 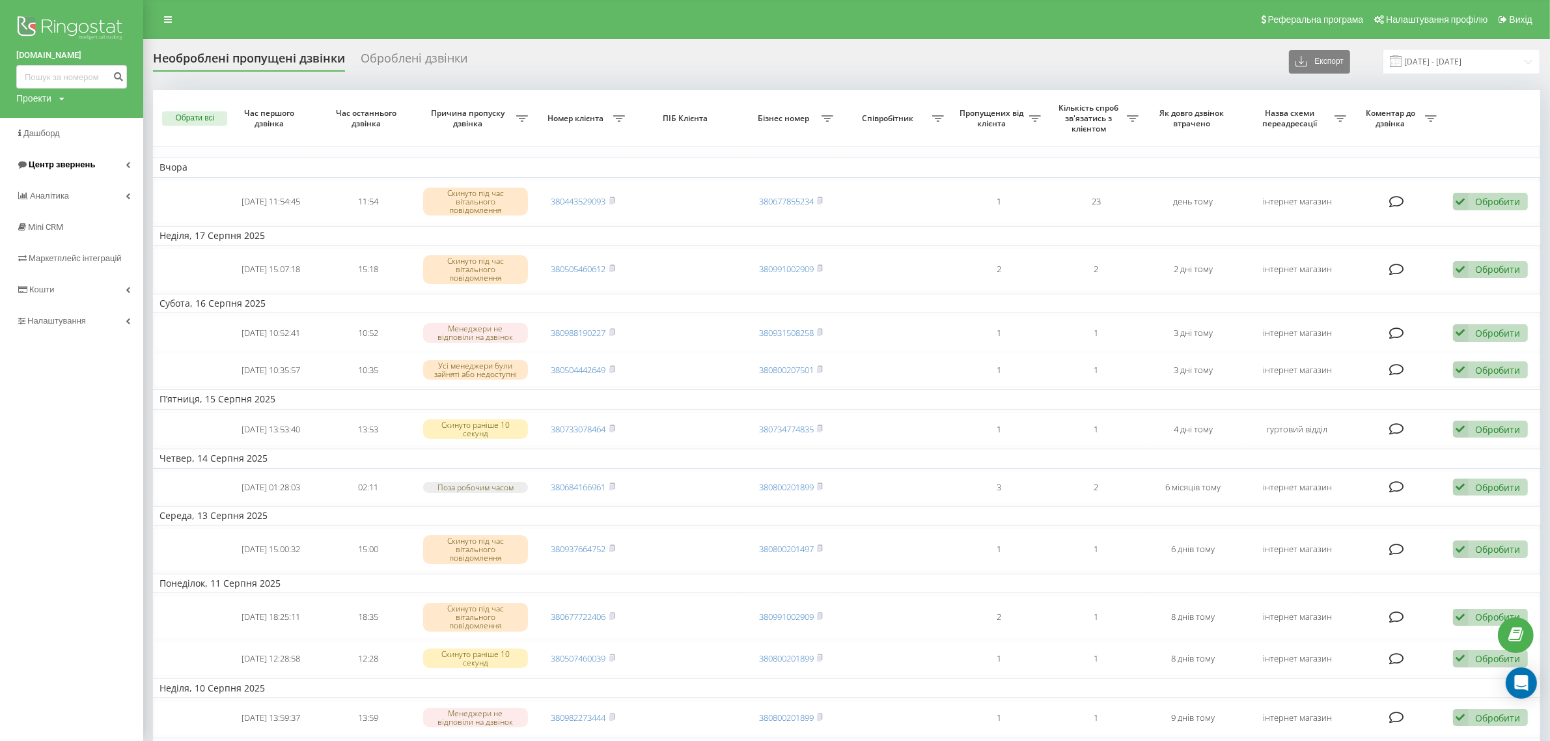 I want to click on span: Час першого дзвінка, so click(x=271, y=118).